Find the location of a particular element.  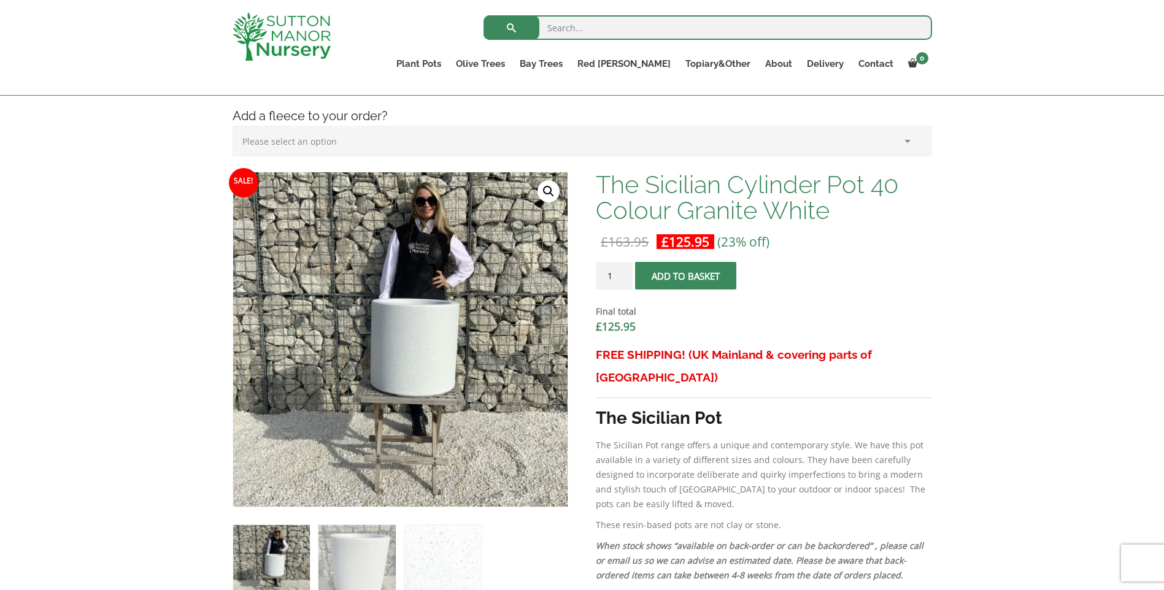

a: Plant Pots is located at coordinates (418, 64).